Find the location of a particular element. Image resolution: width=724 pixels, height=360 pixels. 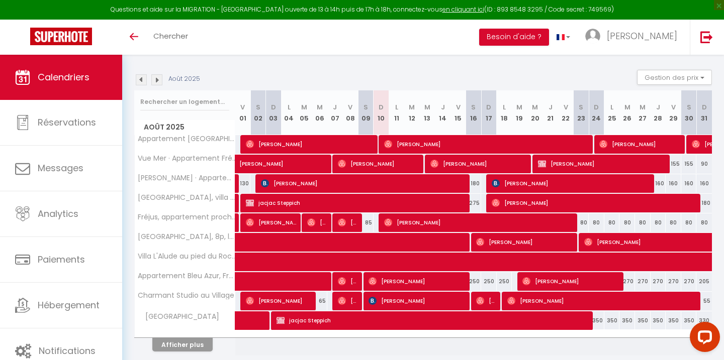

span: Messages is located at coordinates (60, 168).